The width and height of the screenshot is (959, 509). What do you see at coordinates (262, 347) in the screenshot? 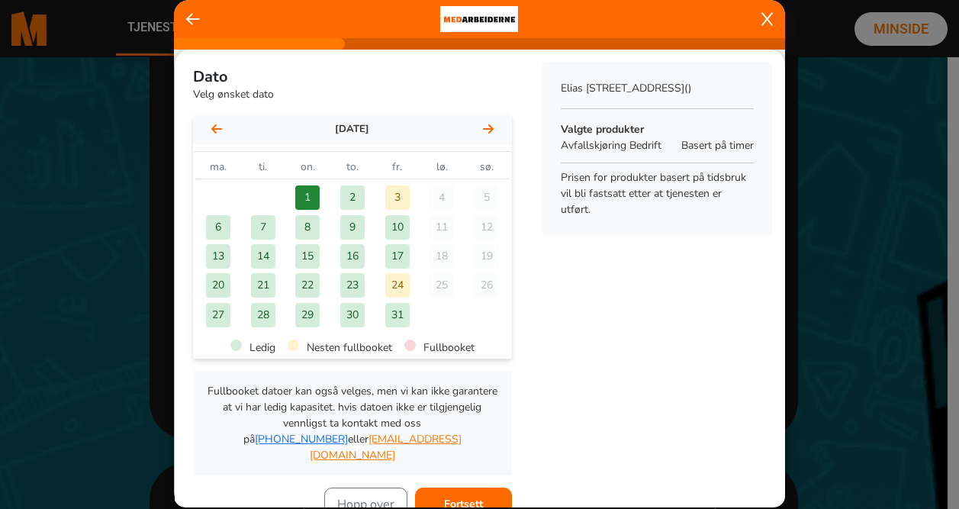
I see `span: Ledig` at bounding box center [262, 347].